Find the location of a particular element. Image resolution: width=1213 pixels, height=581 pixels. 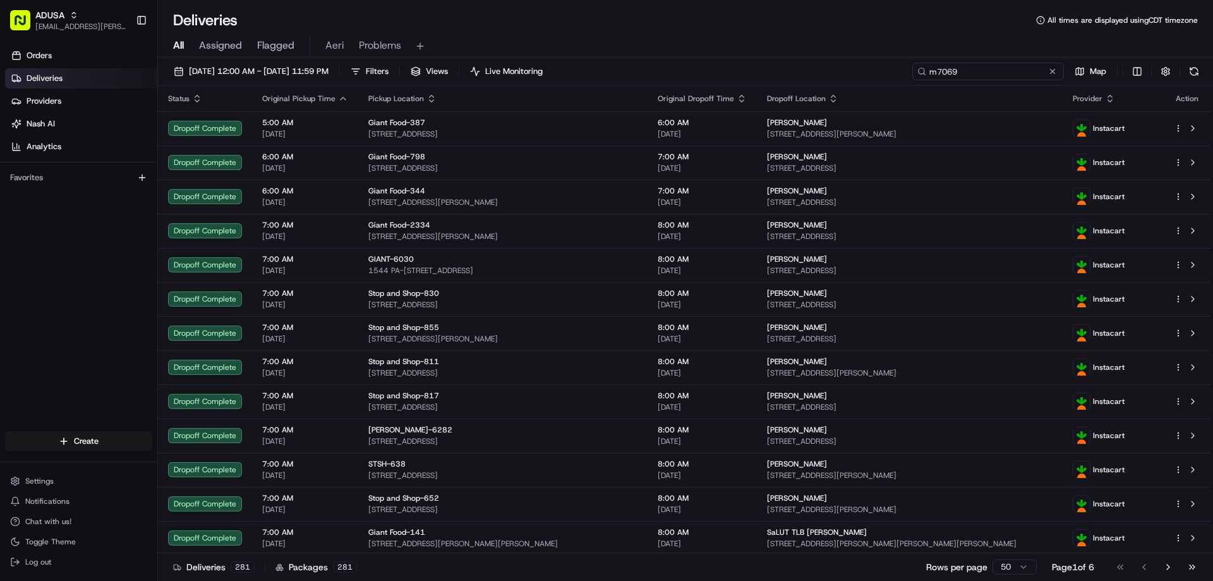

span: Log out is located at coordinates (38, 562).